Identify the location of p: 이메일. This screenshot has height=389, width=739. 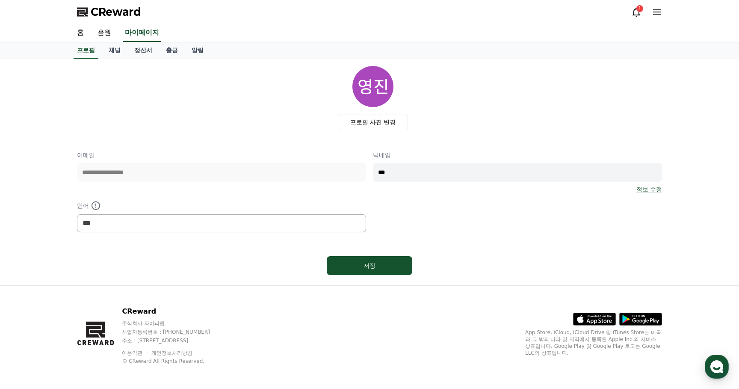
(222, 155).